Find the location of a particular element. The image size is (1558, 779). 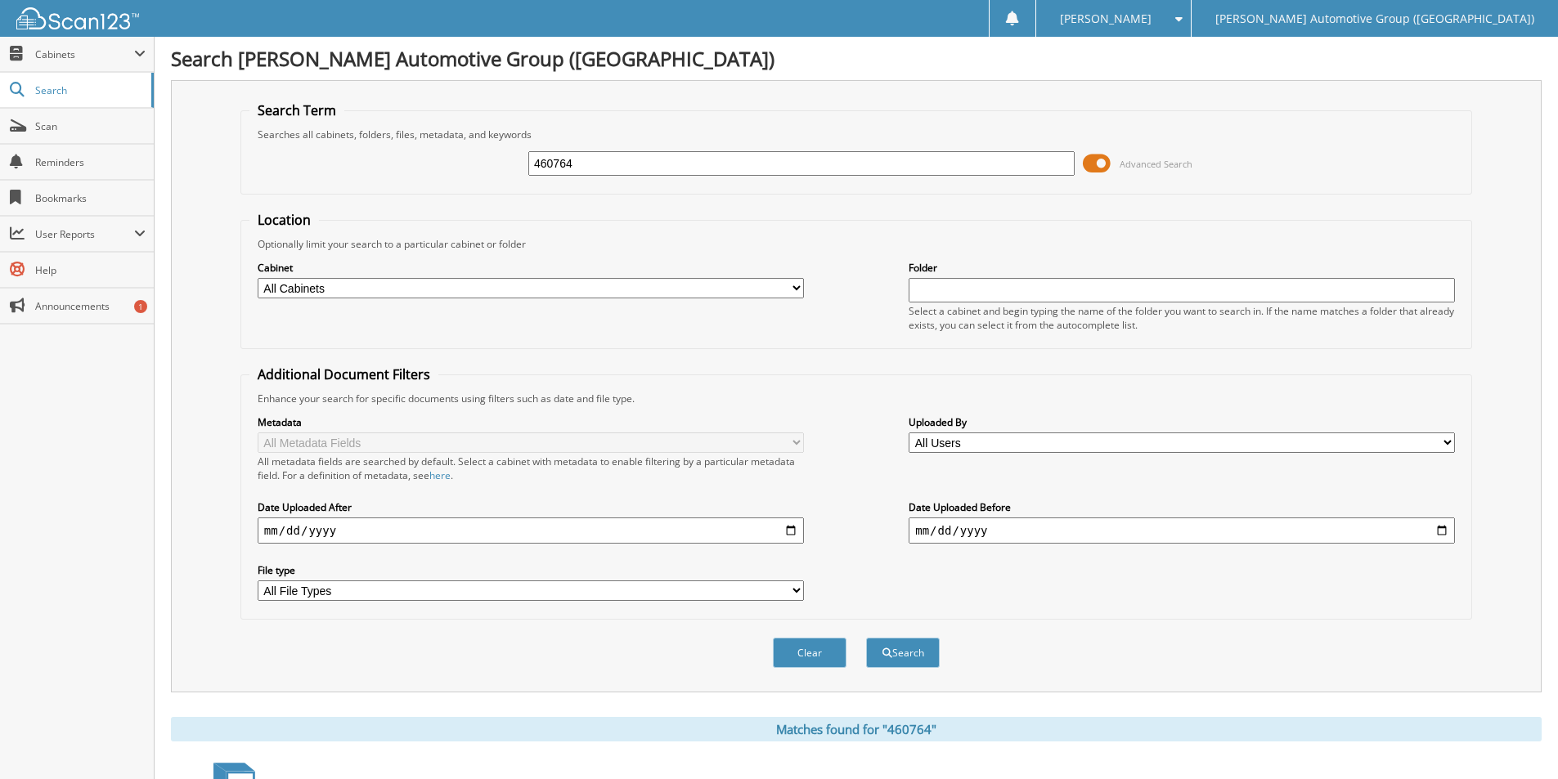

span: Cabinets is located at coordinates (84, 54).